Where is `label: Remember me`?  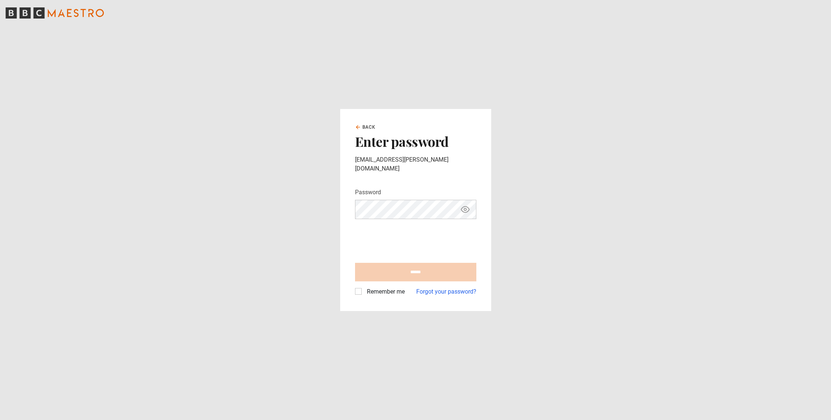
label: Remember me is located at coordinates (384, 292).